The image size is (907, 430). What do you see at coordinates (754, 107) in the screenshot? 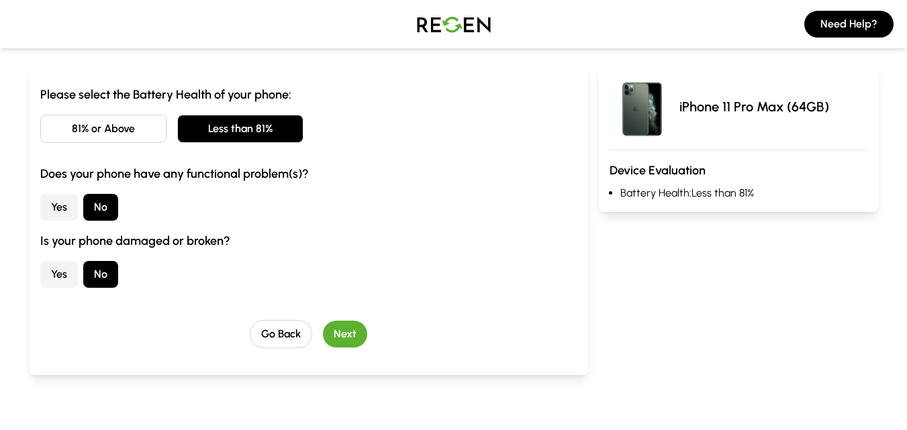
I see `p: iPhone 11 Pro Max (64GB)` at bounding box center [754, 107].